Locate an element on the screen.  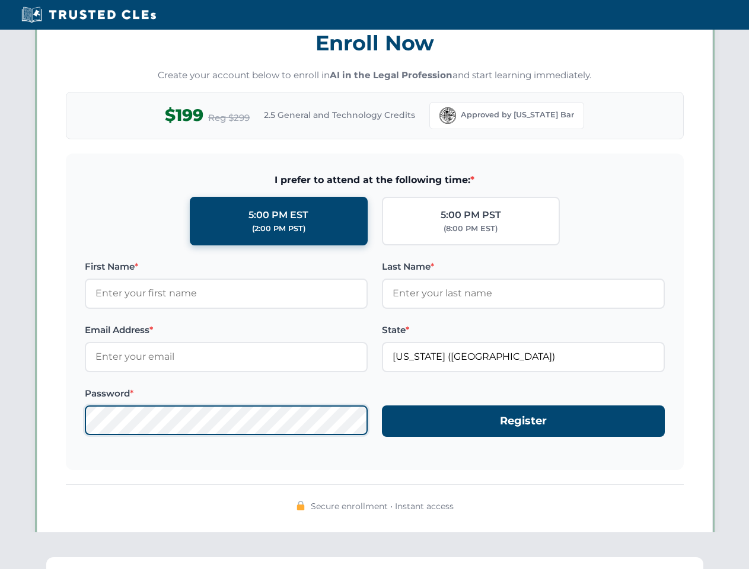
div: (2:00 PM PST) is located at coordinates (279, 229).